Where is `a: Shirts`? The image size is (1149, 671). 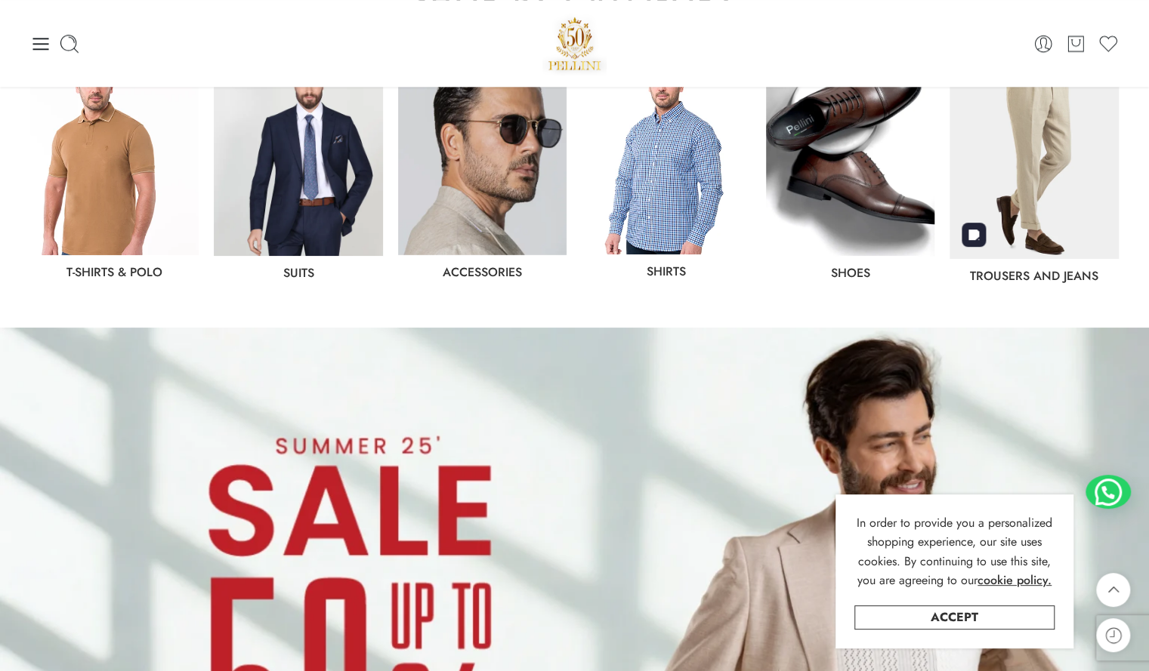
a: Shirts is located at coordinates (666, 271).